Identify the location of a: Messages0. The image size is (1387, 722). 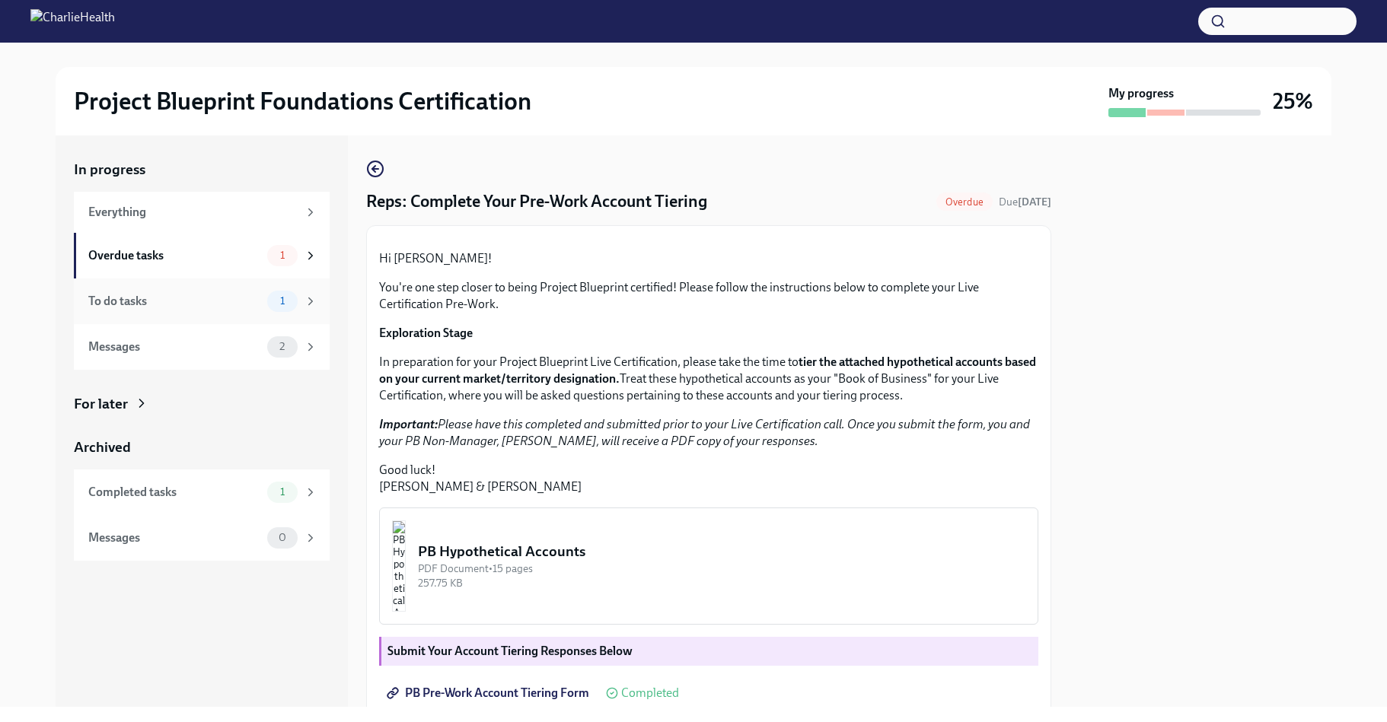
(202, 538).